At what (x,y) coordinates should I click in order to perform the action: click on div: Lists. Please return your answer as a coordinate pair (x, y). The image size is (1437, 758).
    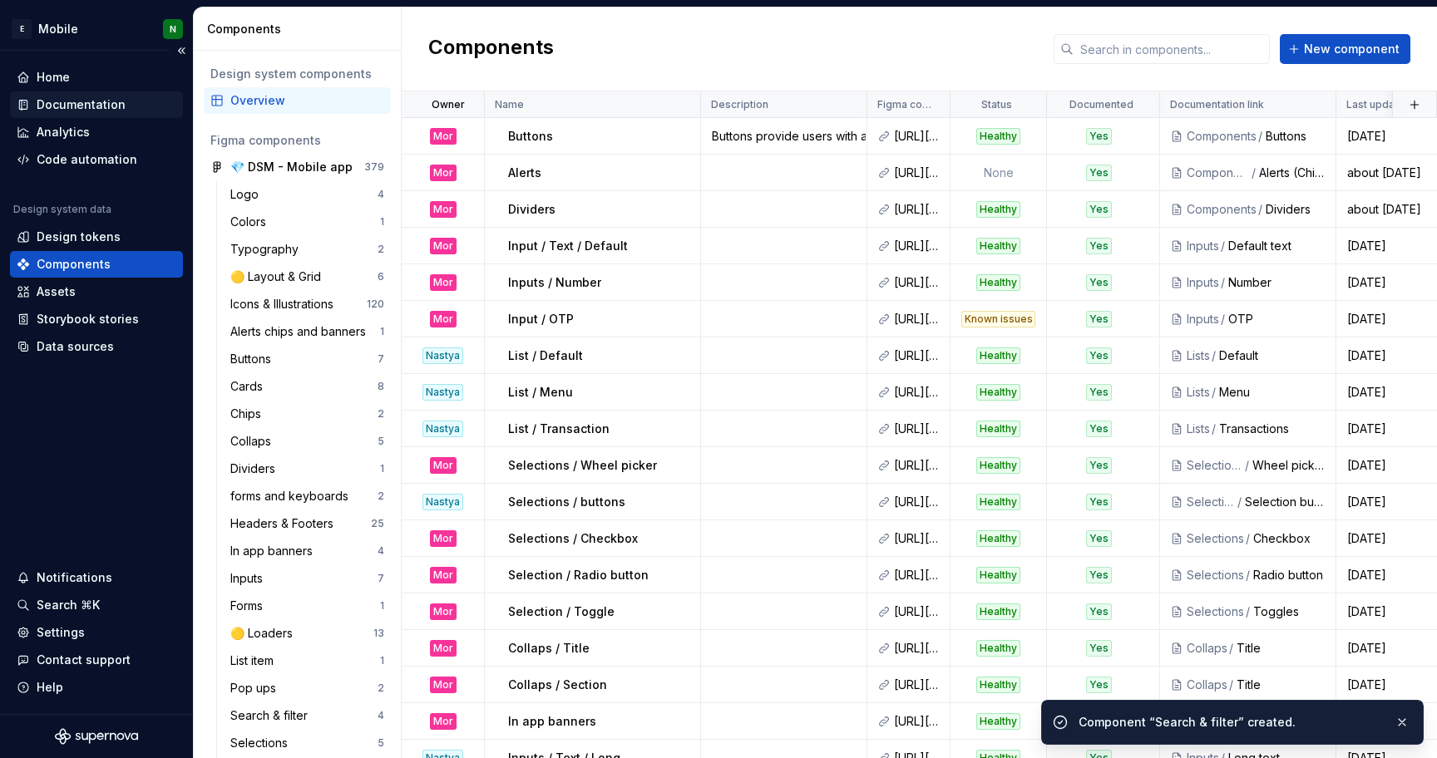
    Looking at the image, I should click on (1198, 429).